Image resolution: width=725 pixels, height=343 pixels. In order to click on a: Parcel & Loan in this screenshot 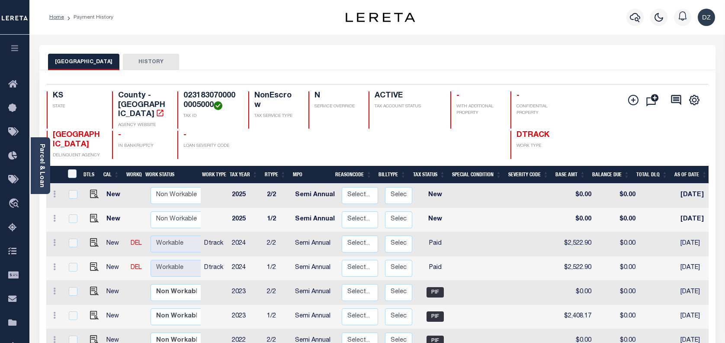, I will do `click(42, 165)`.